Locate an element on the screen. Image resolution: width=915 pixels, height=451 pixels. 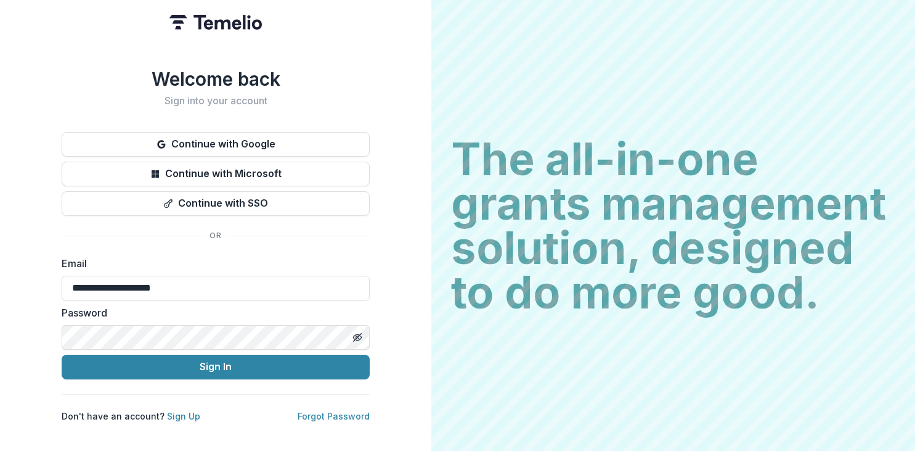
button: Sign In is located at coordinates (216, 367).